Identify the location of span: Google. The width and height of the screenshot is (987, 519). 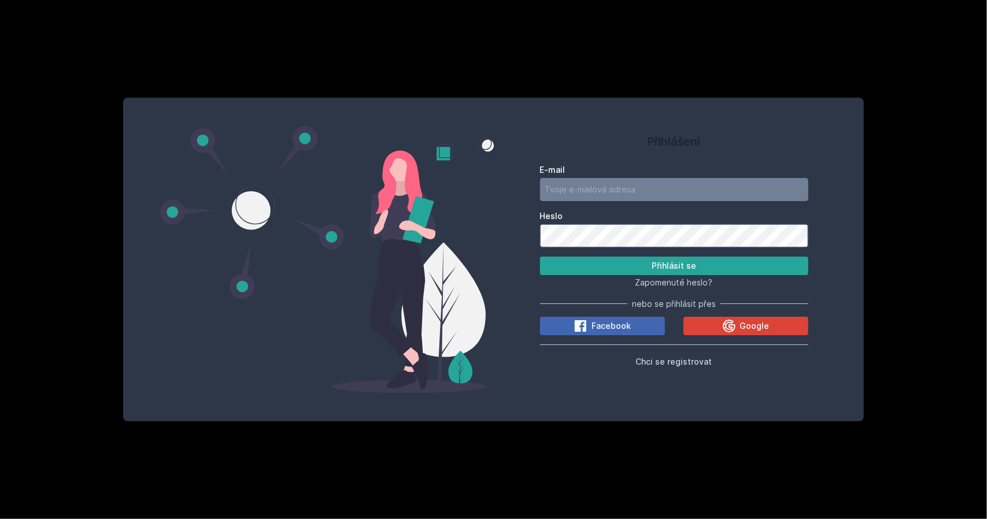
(755, 326).